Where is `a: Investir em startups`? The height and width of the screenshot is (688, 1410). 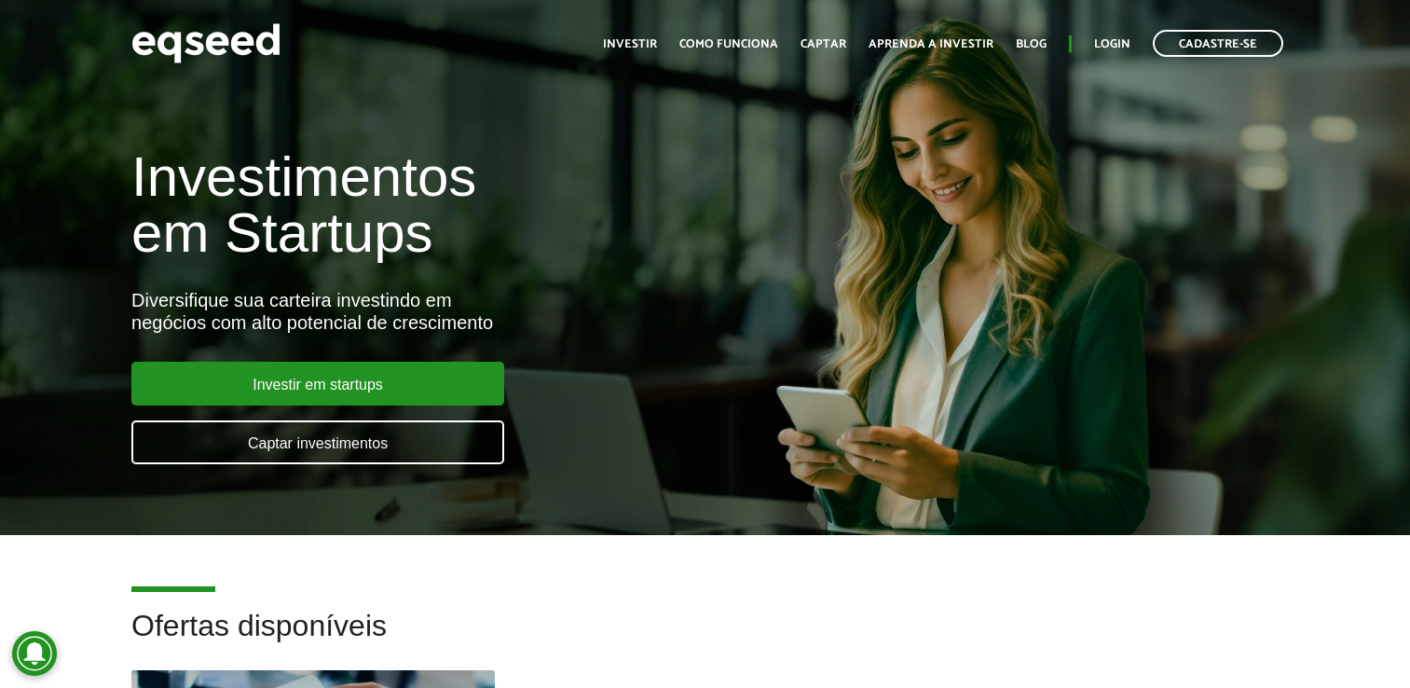 a: Investir em startups is located at coordinates (318, 383).